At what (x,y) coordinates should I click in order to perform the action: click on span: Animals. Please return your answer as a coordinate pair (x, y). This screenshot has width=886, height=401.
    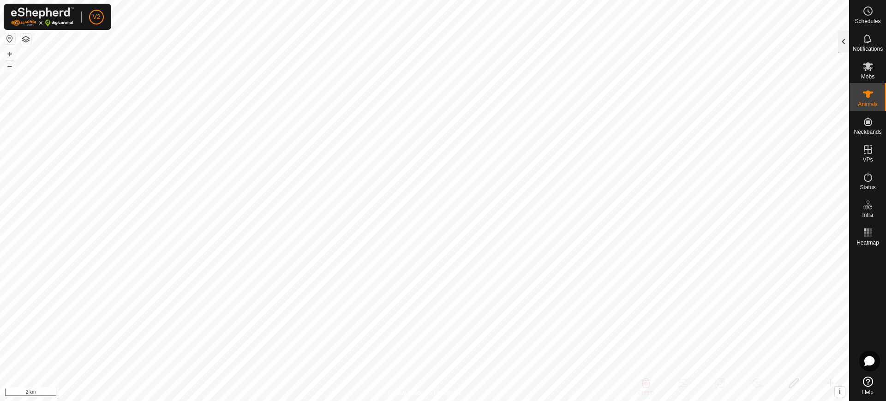
    Looking at the image, I should click on (867, 104).